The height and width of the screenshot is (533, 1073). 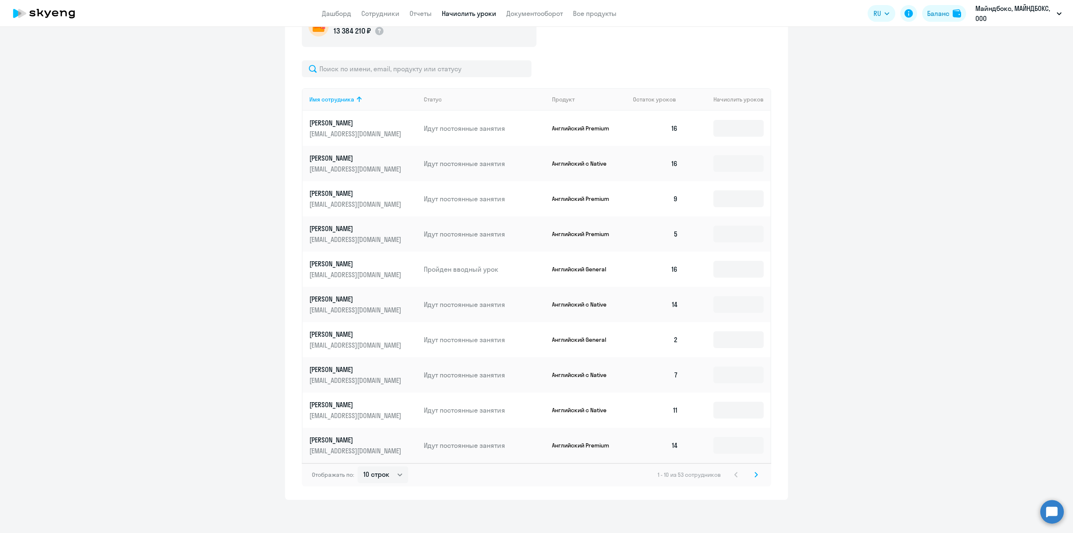 I want to click on div: Остаток уроков, so click(x=659, y=99).